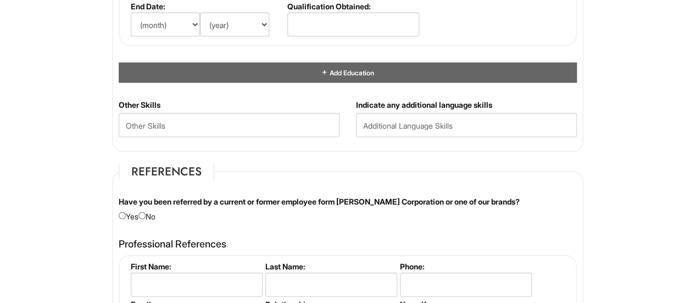 The width and height of the screenshot is (695, 303). Describe the element at coordinates (330, 266) in the screenshot. I see `label: Last Name:` at that location.